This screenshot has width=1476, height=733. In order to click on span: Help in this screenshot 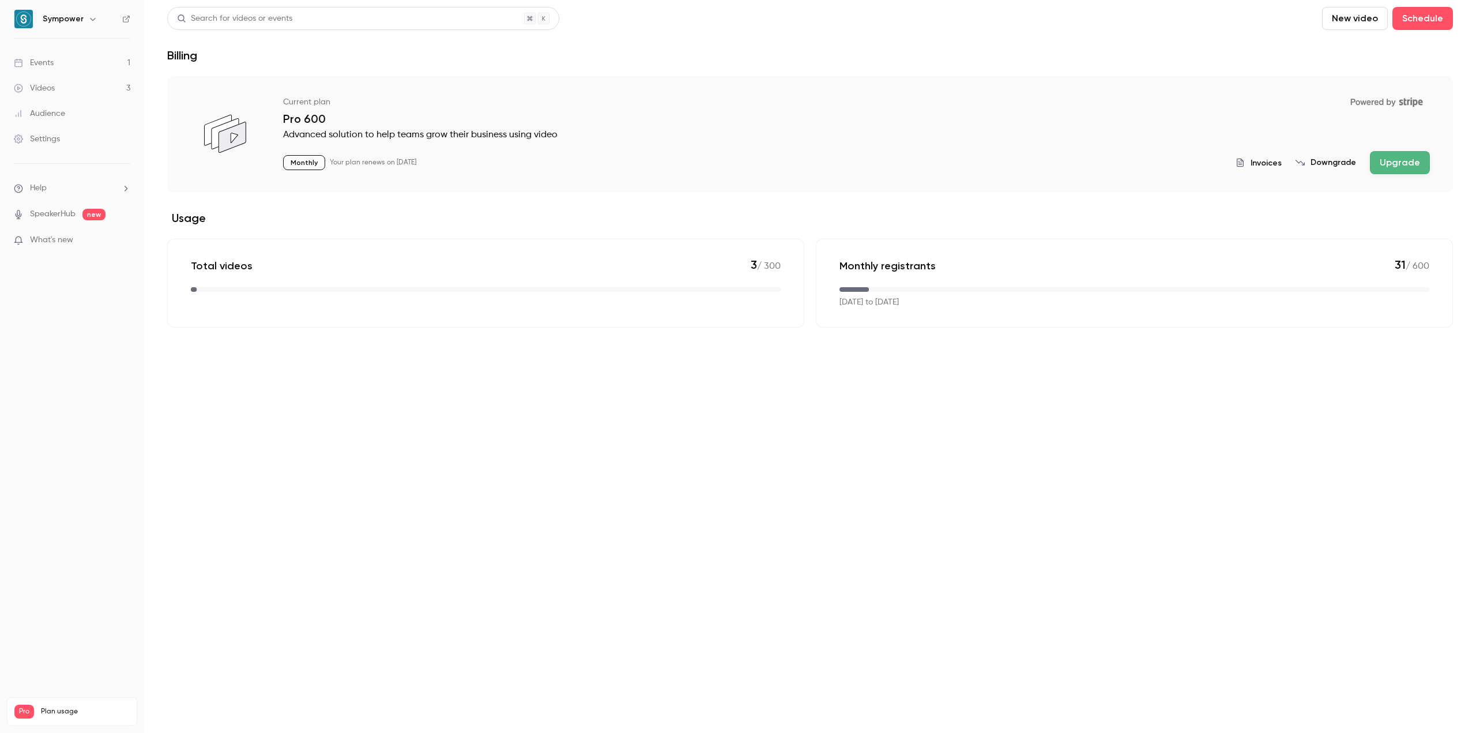, I will do `click(38, 188)`.